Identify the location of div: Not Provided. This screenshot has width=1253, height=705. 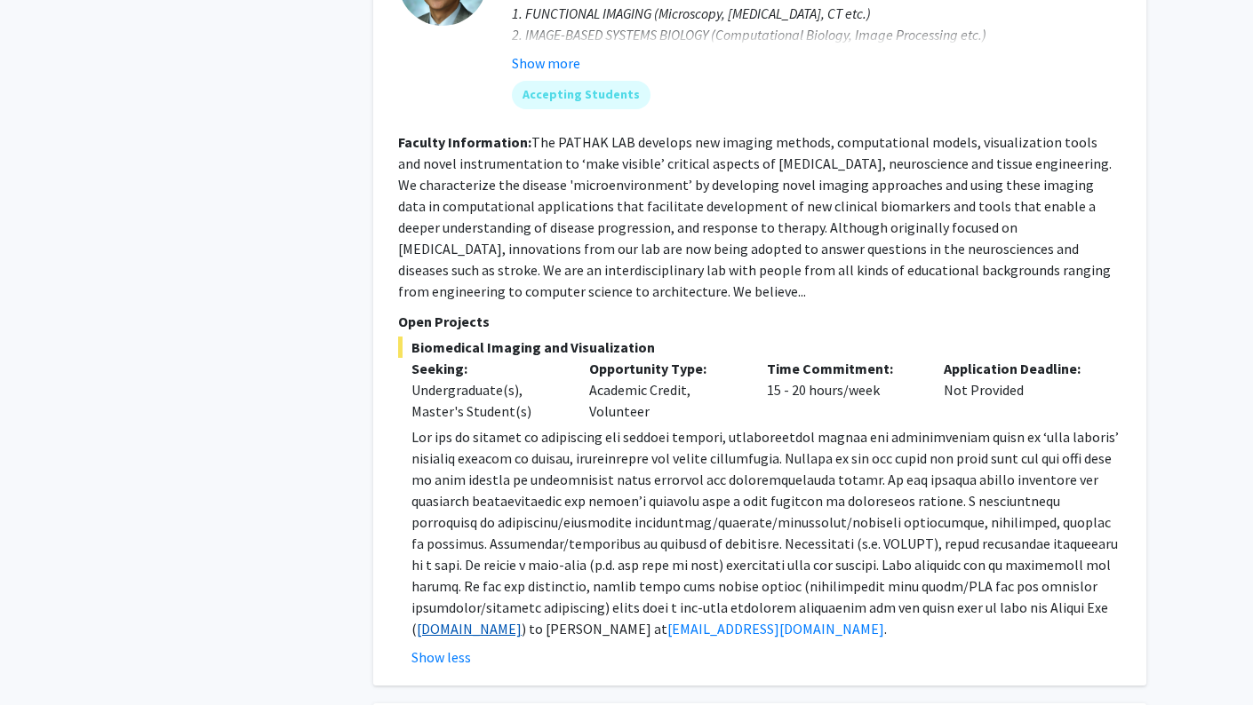
(1019, 390).